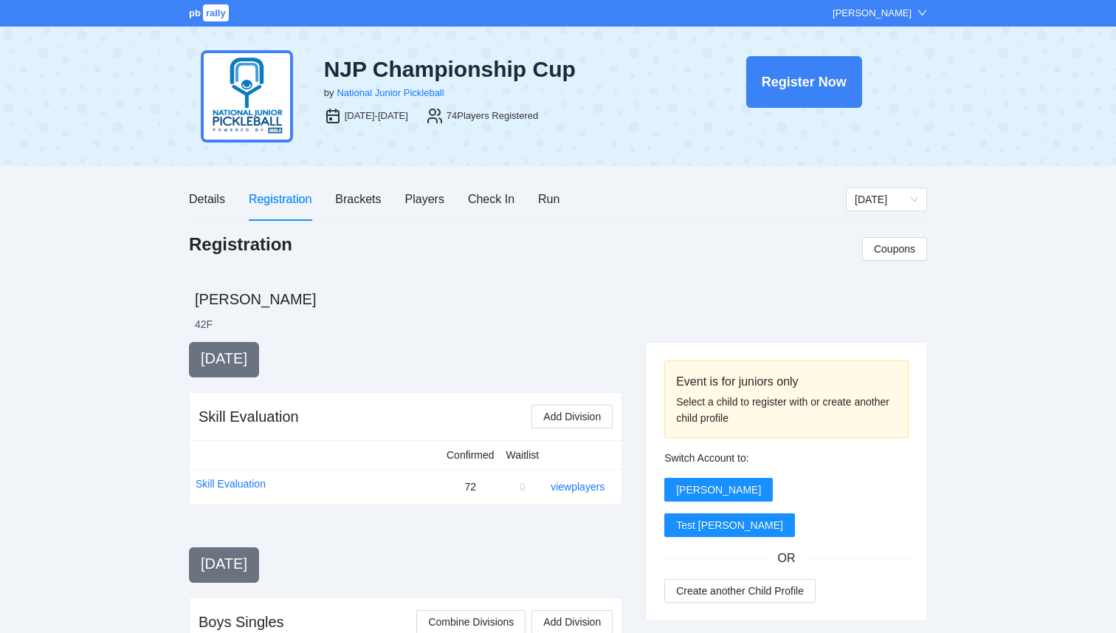 The height and width of the screenshot is (633, 1116). What do you see at coordinates (740, 591) in the screenshot?
I see `button: Create another Child Profile` at bounding box center [740, 591].